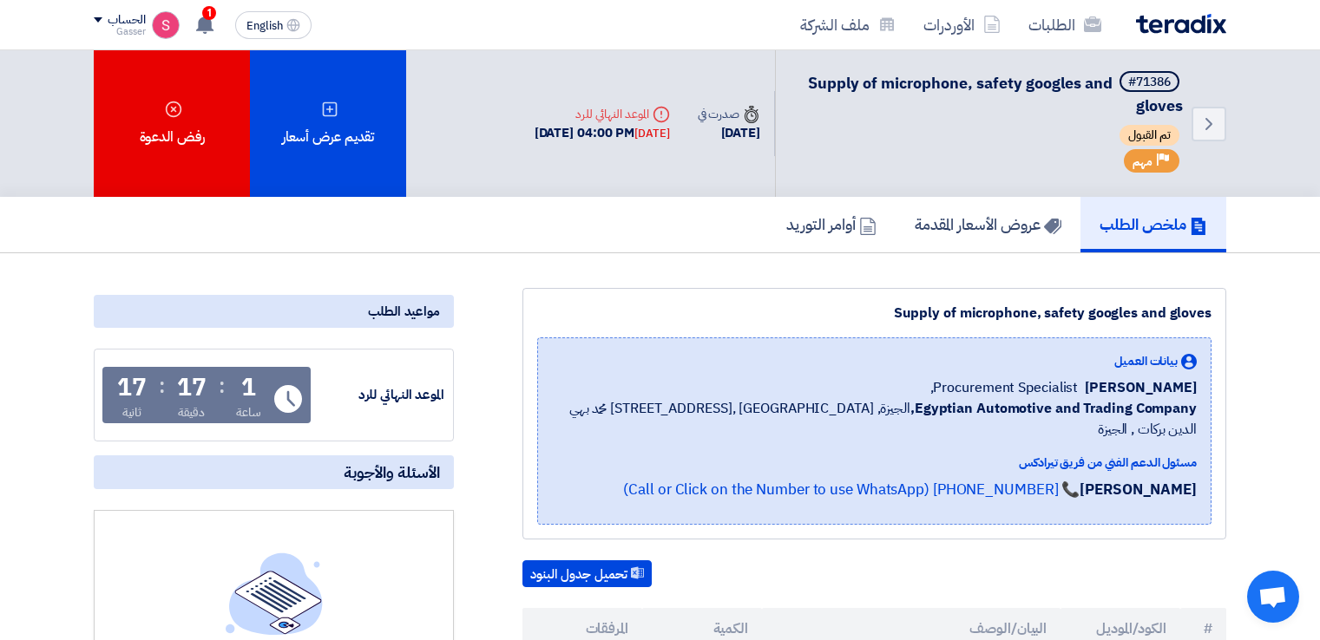  What do you see at coordinates (874, 462) in the screenshot?
I see `div: مسئول الدعم الفني من فريق تيرادكس` at bounding box center [874, 462].